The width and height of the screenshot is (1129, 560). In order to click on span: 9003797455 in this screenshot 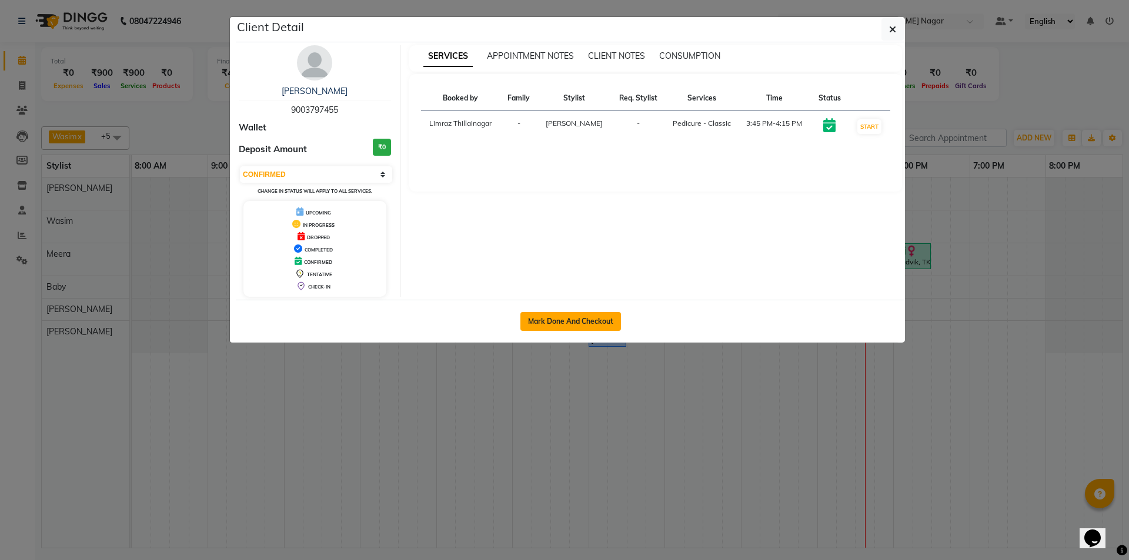, I will do `click(315, 110)`.